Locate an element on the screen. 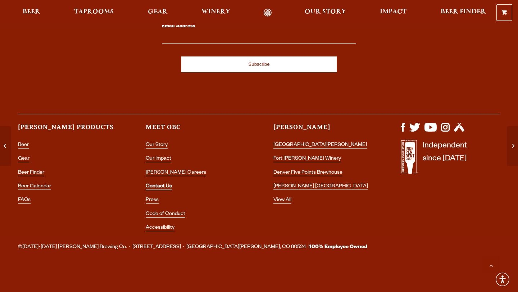  a: Odell Home is located at coordinates (268, 13).